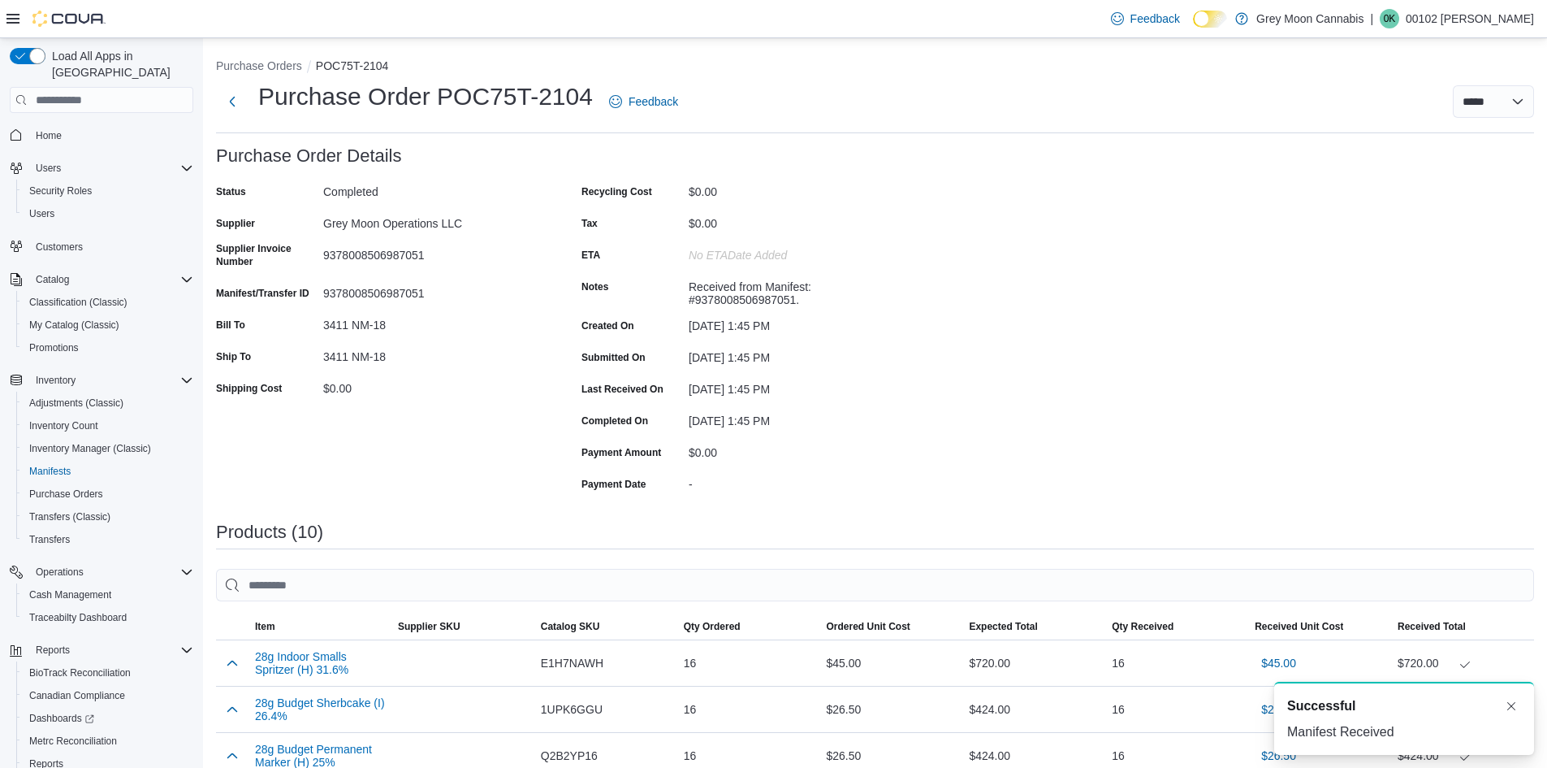  What do you see at coordinates (595, 287) in the screenshot?
I see `label: Notes` at bounding box center [595, 287].